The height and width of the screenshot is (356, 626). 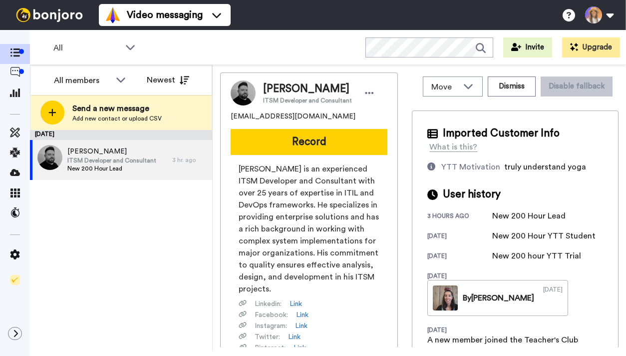 I want to click on span: New 200 Hour Lead, so click(x=112, y=168).